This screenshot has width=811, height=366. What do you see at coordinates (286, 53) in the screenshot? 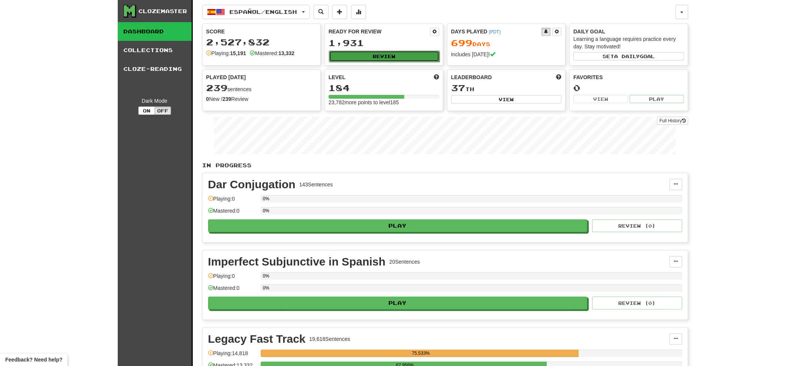
I see `strong: 13,332` at bounding box center [286, 53].